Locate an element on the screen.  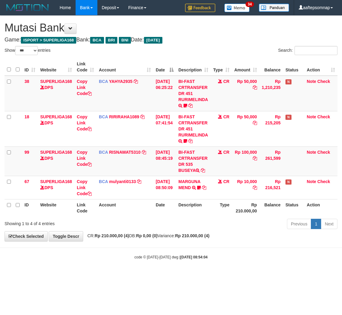
a: Previous is located at coordinates (299, 224).